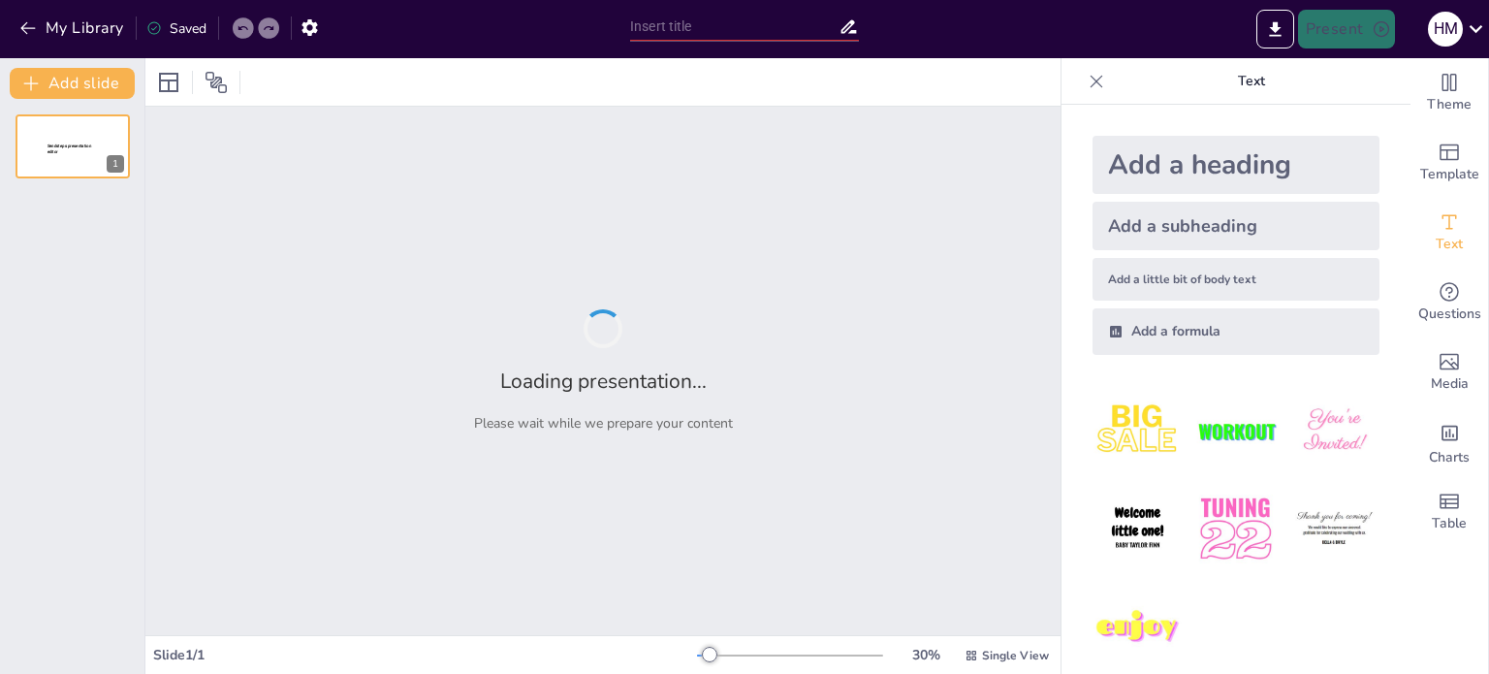  I want to click on div: Saved, so click(176, 28).